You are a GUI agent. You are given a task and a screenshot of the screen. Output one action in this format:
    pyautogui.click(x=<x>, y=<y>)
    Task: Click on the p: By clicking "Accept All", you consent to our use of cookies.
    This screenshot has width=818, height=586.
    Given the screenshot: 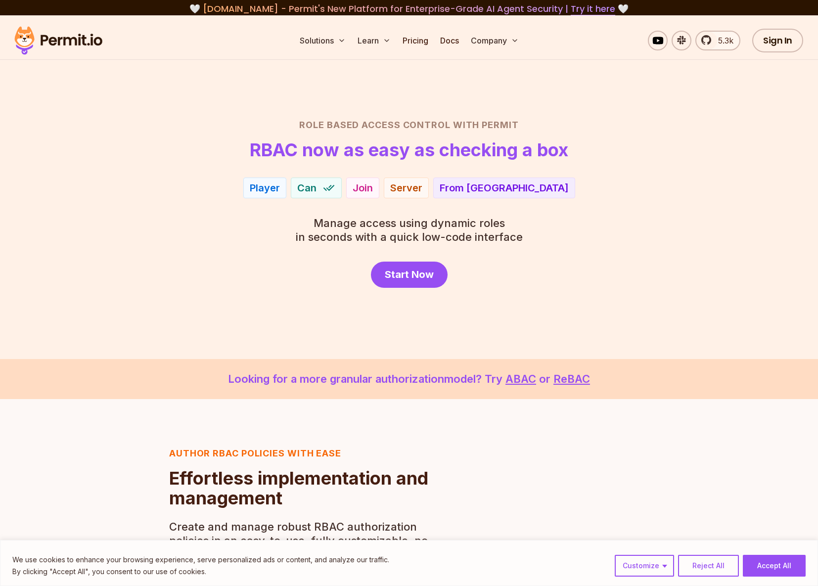 What is the action you would take?
    pyautogui.click(x=201, y=572)
    